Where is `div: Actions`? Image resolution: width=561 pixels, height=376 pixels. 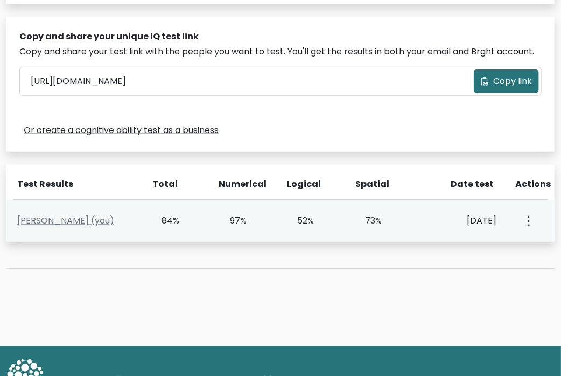
div: Actions is located at coordinates (531, 184).